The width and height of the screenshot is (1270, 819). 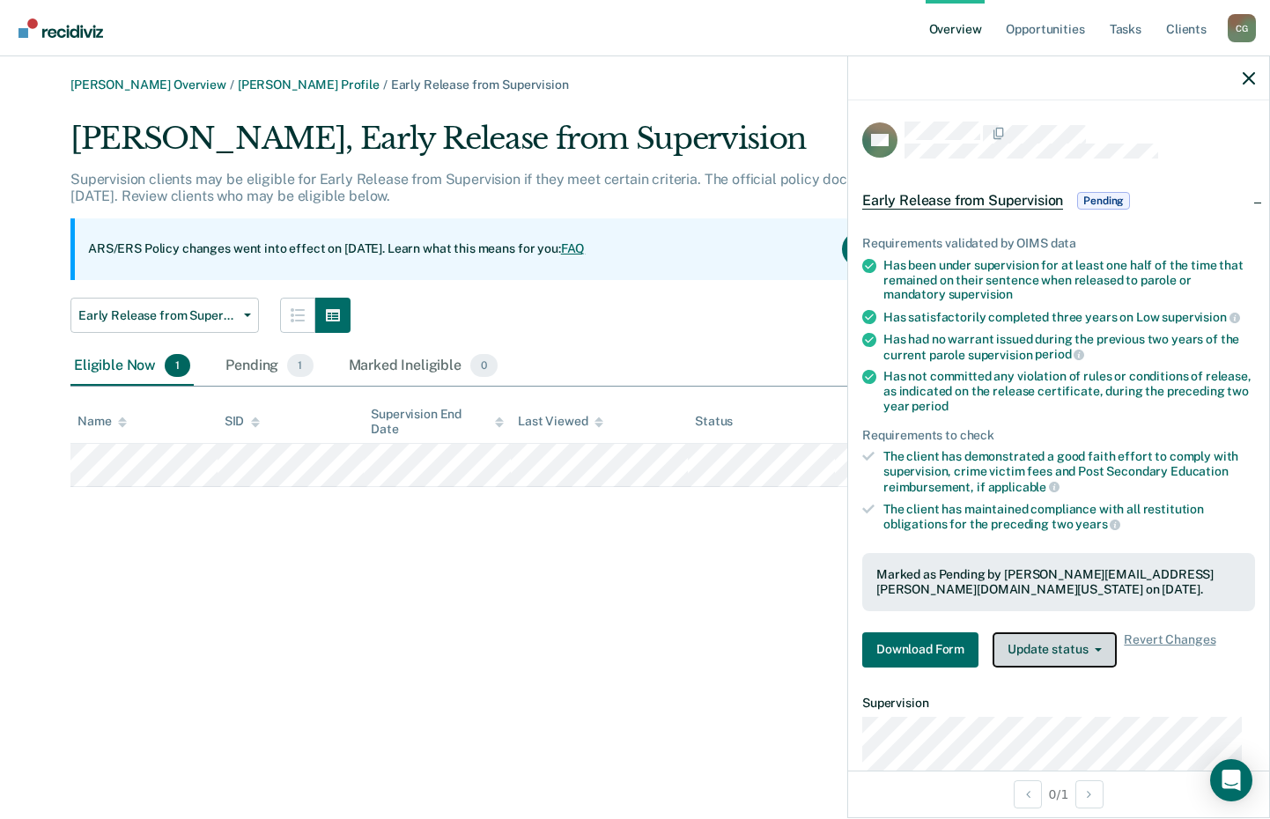 What do you see at coordinates (1069, 347) in the screenshot?
I see `div: Has had no warrant issued during the previous two years of the current parole supervision` at bounding box center [1069, 347].